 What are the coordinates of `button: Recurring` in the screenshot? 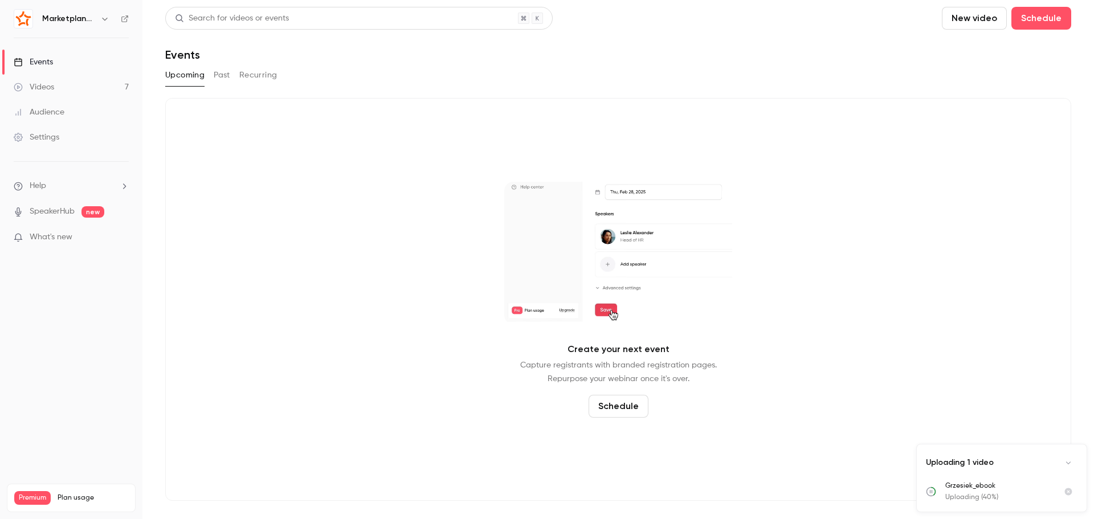 It's located at (258, 75).